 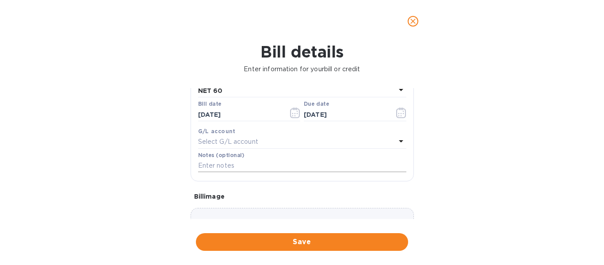 What do you see at coordinates (345, 114) in the screenshot?
I see `input: Due date` at bounding box center [345, 114].